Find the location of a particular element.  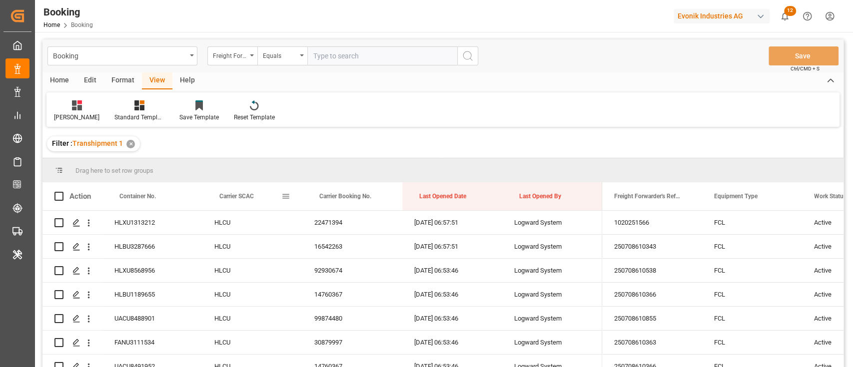

div: 30879997 is located at coordinates (352, 342).